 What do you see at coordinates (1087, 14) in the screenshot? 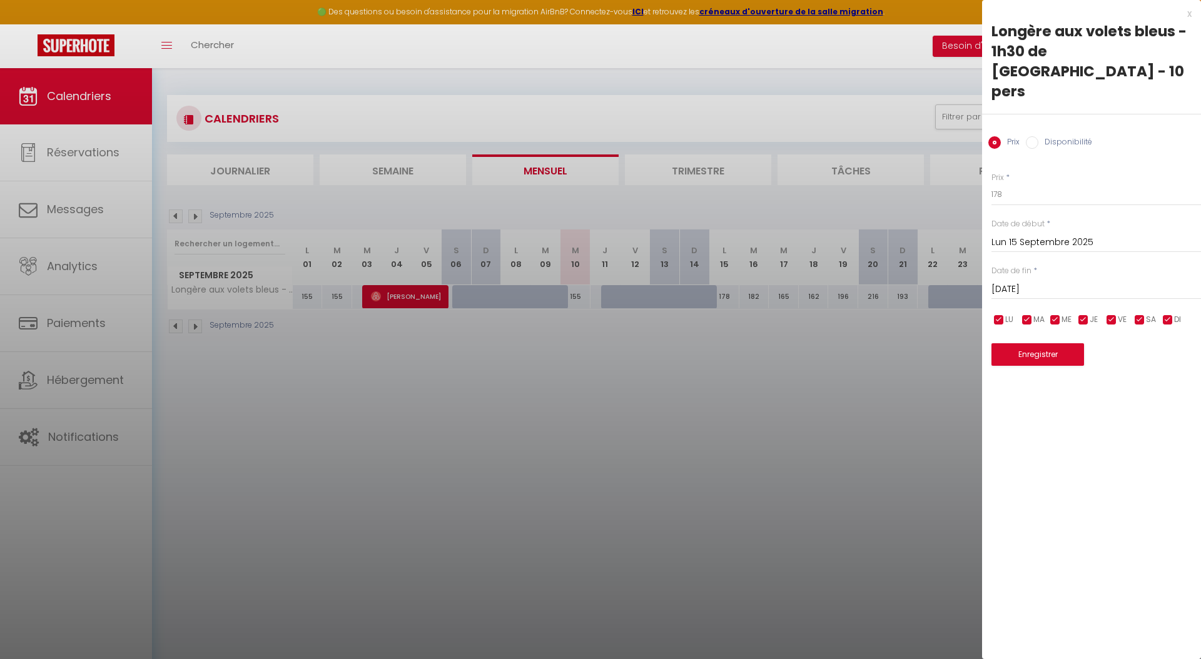
I see `div: x` at bounding box center [1087, 14].